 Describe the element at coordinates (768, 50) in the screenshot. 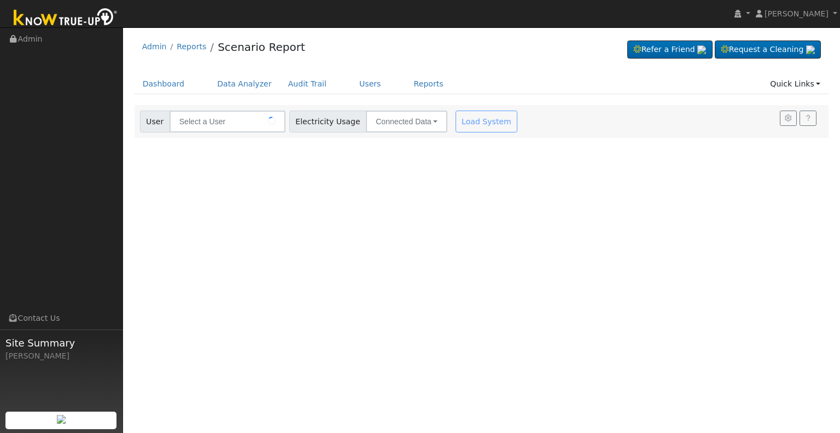

I see `a: Request a Cleaning` at that location.